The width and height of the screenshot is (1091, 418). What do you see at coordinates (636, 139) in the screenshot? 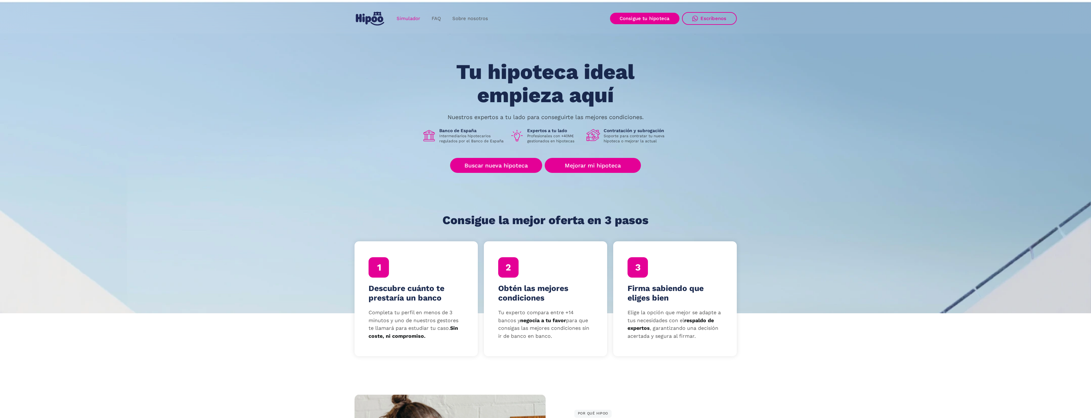
I see `p: Soporte para contratar tu nueva hipoteca o mejorar la actual` at bounding box center [636, 139].